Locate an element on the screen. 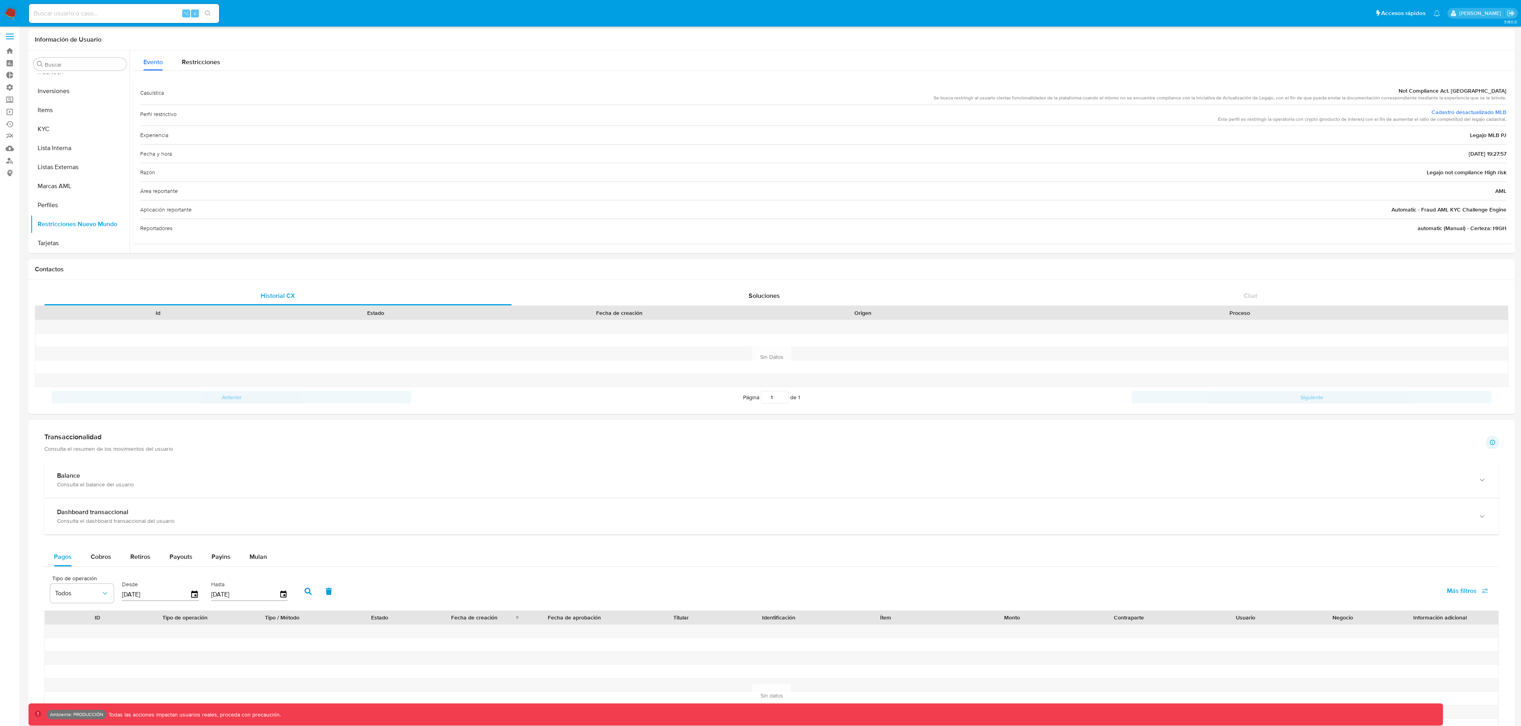 The height and width of the screenshot is (726, 1521). button: Tarjetas is located at coordinates (80, 243).